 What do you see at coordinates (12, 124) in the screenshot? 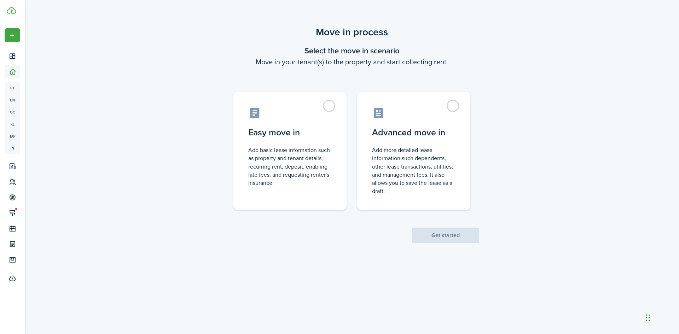
I see `a: kl` at bounding box center [12, 124].